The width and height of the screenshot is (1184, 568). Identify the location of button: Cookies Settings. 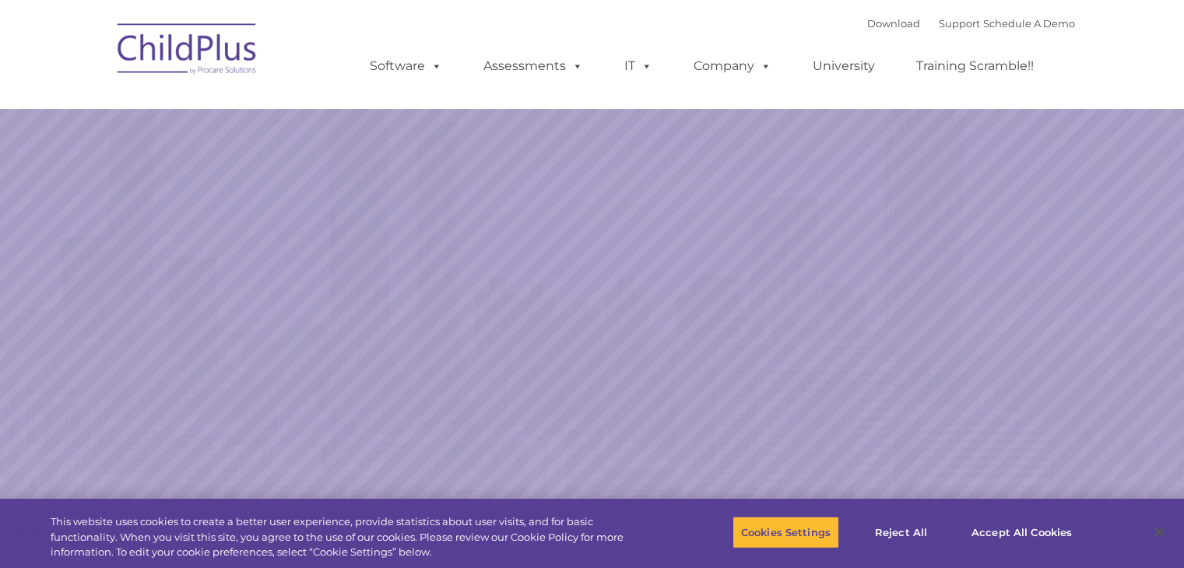
(785, 532).